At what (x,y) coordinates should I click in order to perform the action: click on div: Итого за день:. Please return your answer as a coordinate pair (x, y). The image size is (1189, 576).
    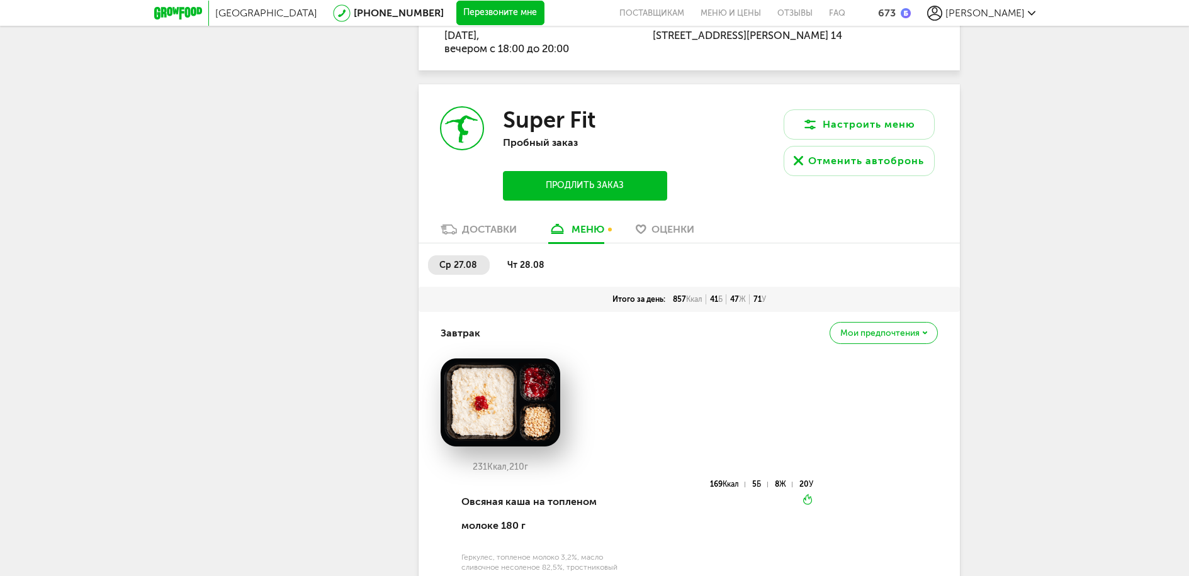
    Looking at the image, I should click on (639, 300).